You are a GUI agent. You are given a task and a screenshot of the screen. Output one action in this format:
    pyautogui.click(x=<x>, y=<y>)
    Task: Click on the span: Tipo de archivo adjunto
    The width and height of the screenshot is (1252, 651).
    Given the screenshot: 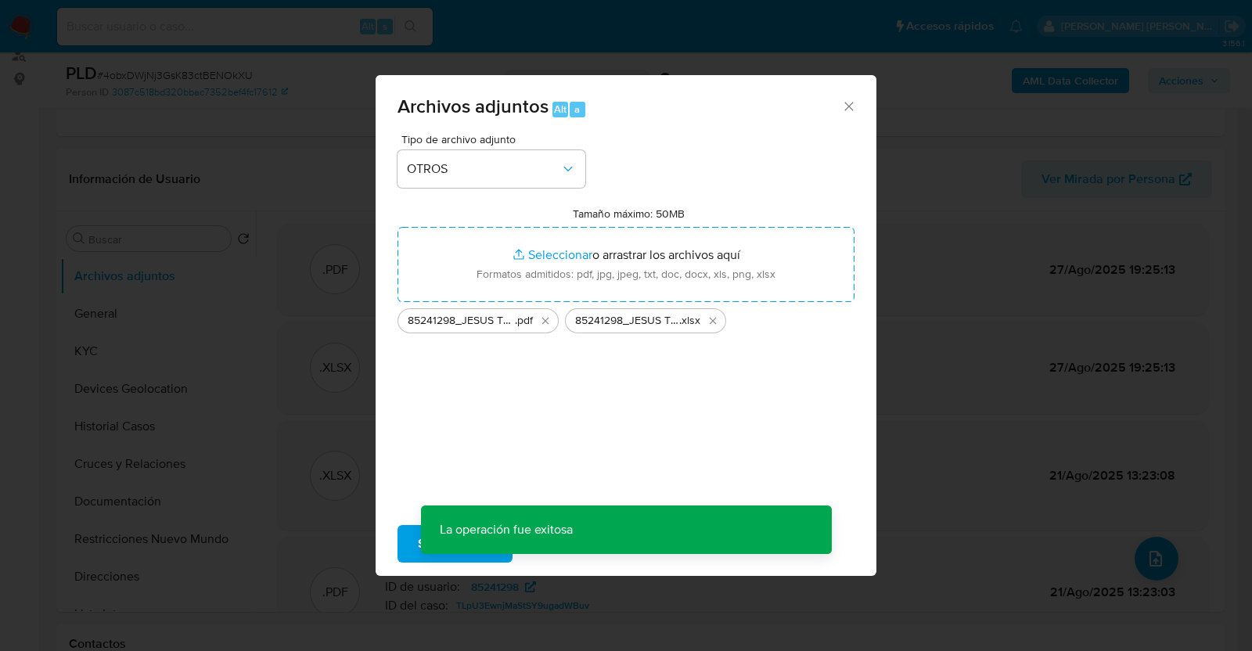 What is the action you would take?
    pyautogui.click(x=495, y=139)
    